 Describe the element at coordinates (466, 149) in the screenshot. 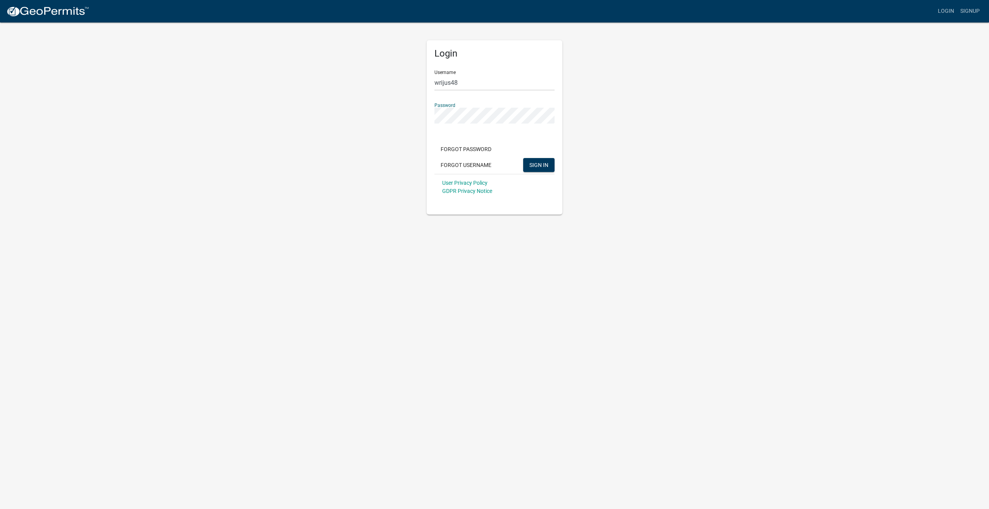

I see `button: Forgot Password` at that location.